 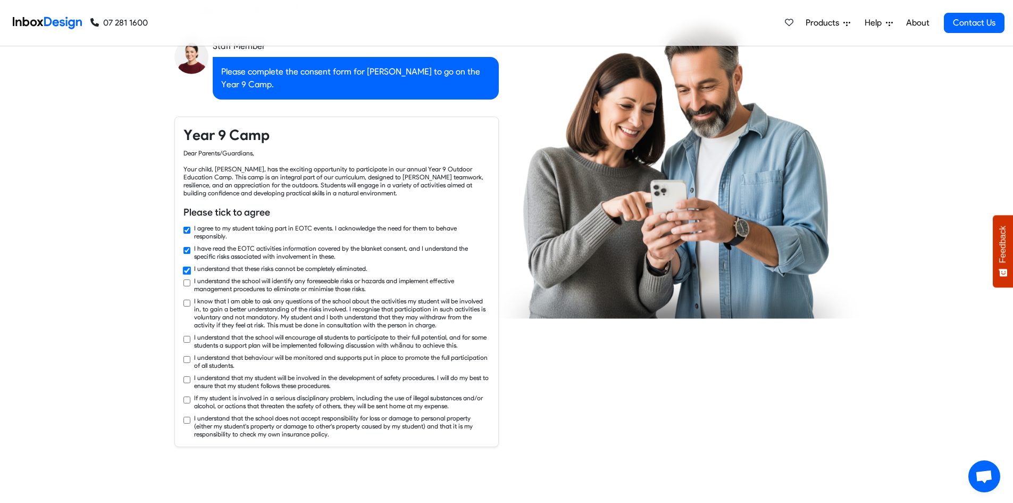 What do you see at coordinates (875, 23) in the screenshot?
I see `span: Help` at bounding box center [875, 23].